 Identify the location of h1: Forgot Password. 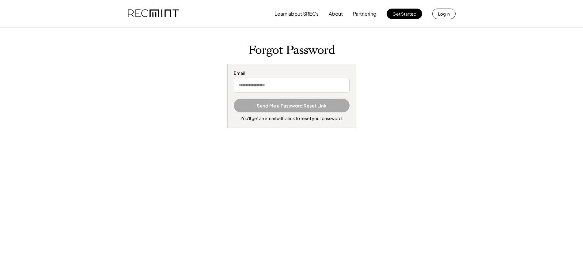
(291, 50).